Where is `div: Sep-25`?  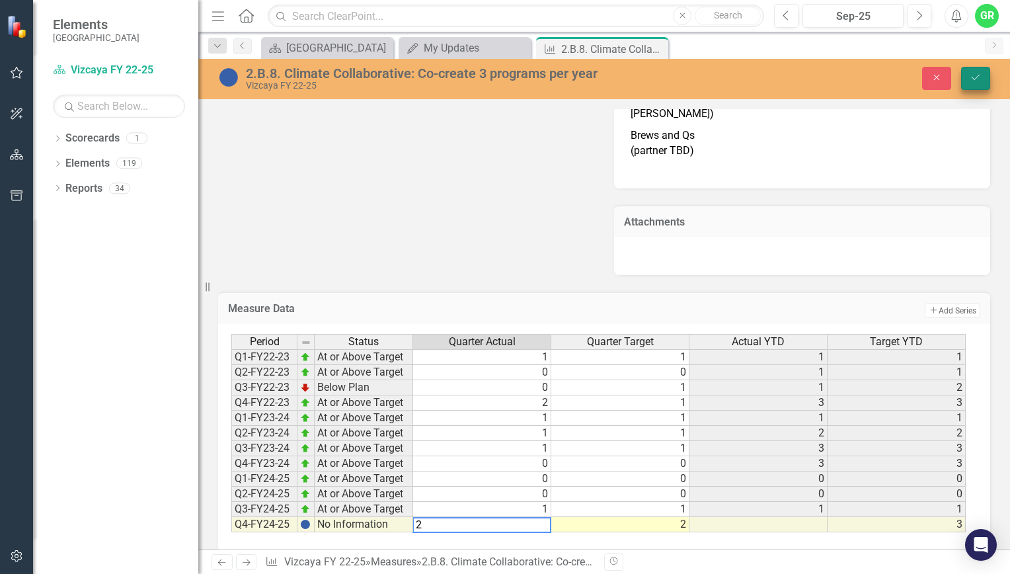
div: Sep-25 is located at coordinates (852, 17).